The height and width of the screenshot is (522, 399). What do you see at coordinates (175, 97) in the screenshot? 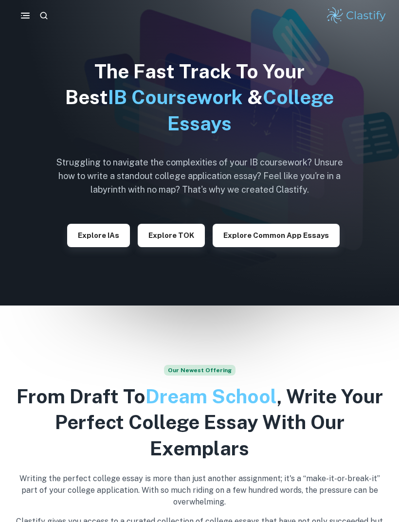
I see `span: IB Coursework` at bounding box center [175, 97].